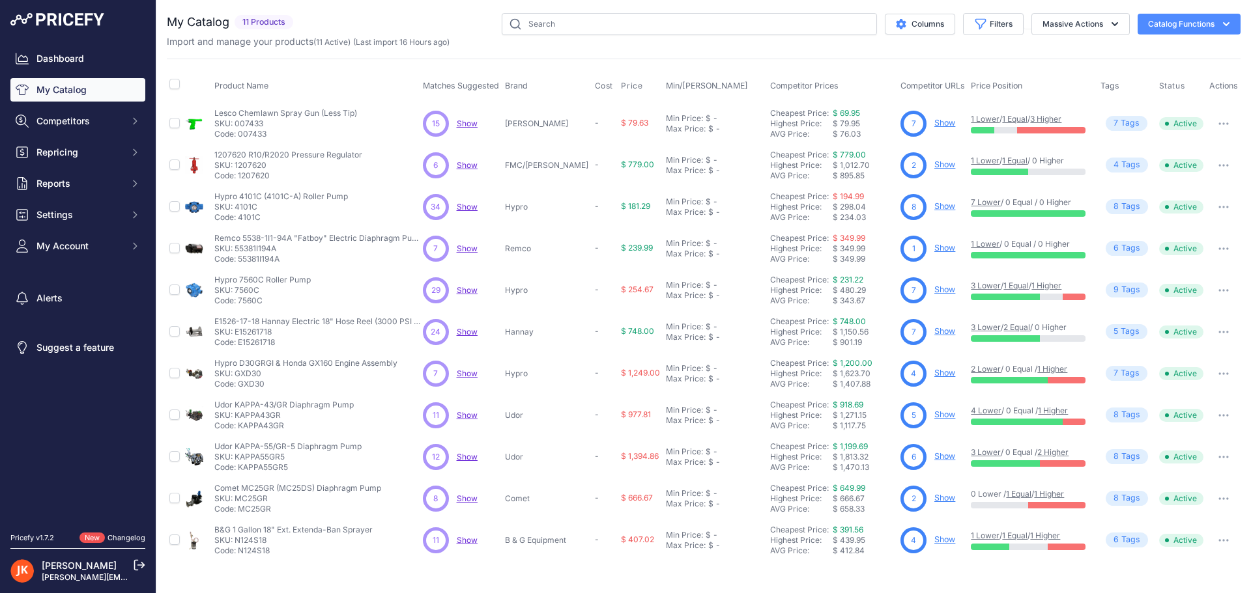  Describe the element at coordinates (306, 374) in the screenshot. I see `p: SKU: GXD30` at that location.